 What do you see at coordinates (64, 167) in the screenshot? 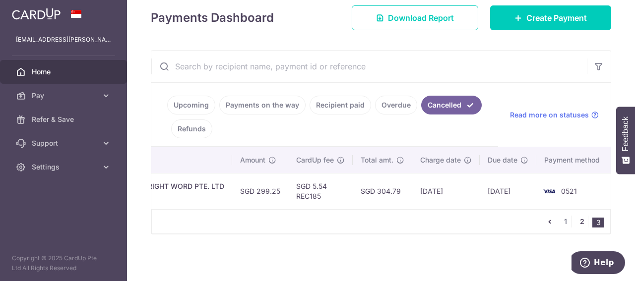
I see `span: Settings` at bounding box center [64, 167].